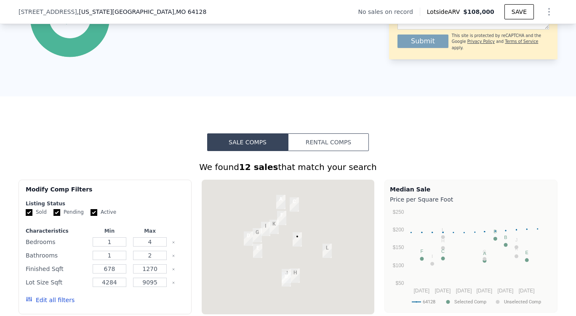 This screenshot has height=316, width=576. What do you see at coordinates (527, 253) in the screenshot?
I see `text: E` at bounding box center [527, 253].